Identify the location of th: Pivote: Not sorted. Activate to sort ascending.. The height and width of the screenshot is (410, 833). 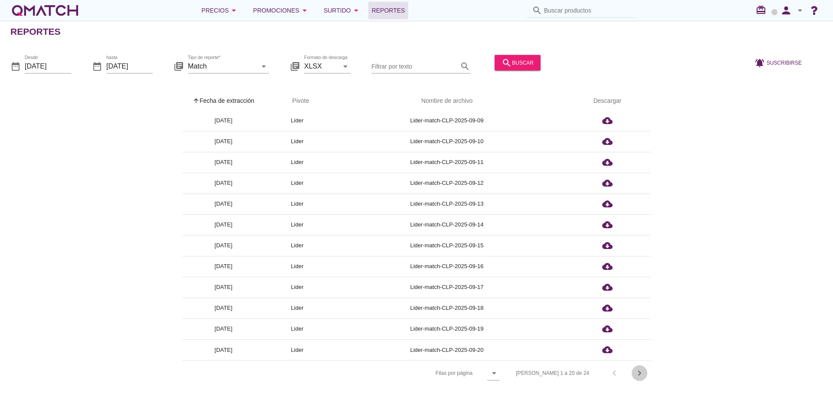
(297, 101).